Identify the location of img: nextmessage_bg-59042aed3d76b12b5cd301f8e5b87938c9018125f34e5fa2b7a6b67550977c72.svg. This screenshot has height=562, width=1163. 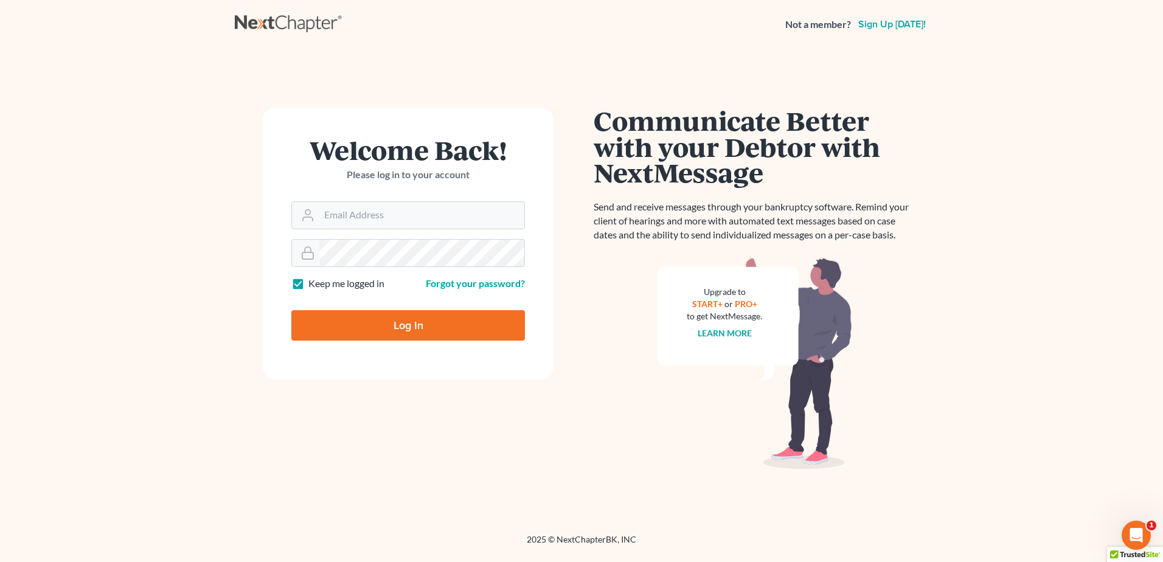
(755, 363).